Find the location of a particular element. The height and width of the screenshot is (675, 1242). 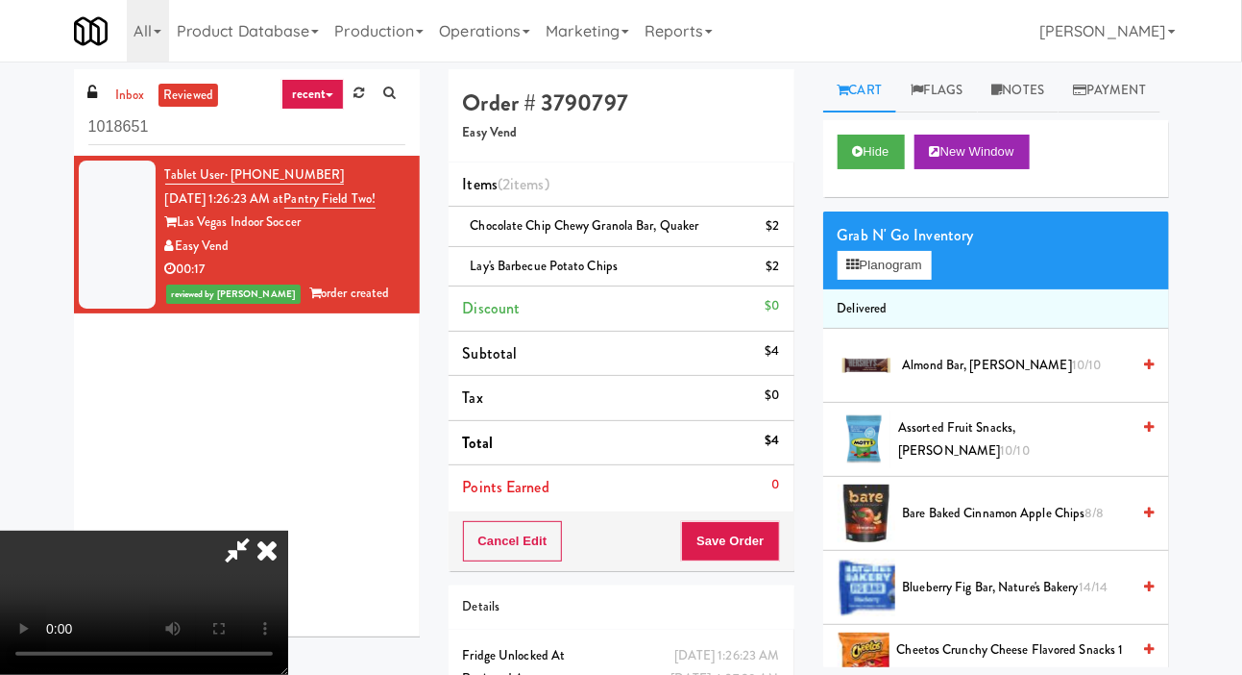

button: Hide is located at coordinates (872, 152).